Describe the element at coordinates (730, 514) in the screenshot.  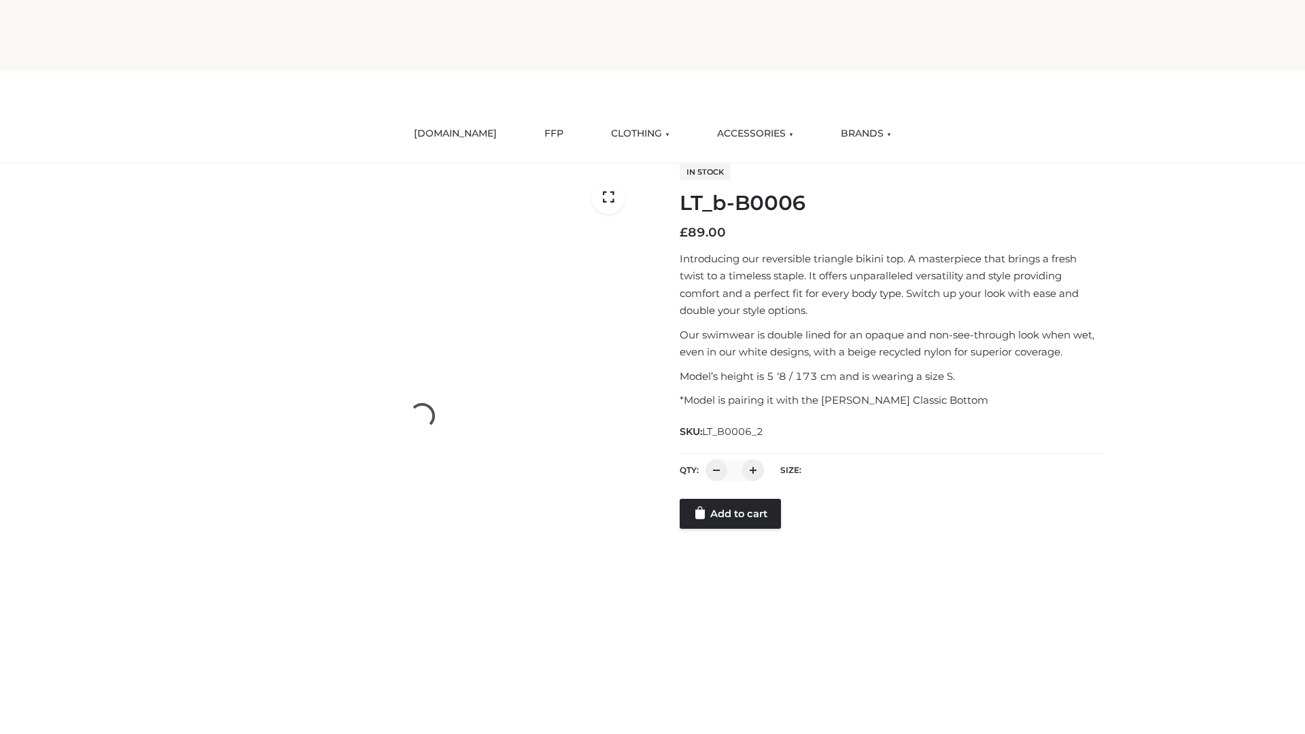
I see `a: Add to cart` at that location.